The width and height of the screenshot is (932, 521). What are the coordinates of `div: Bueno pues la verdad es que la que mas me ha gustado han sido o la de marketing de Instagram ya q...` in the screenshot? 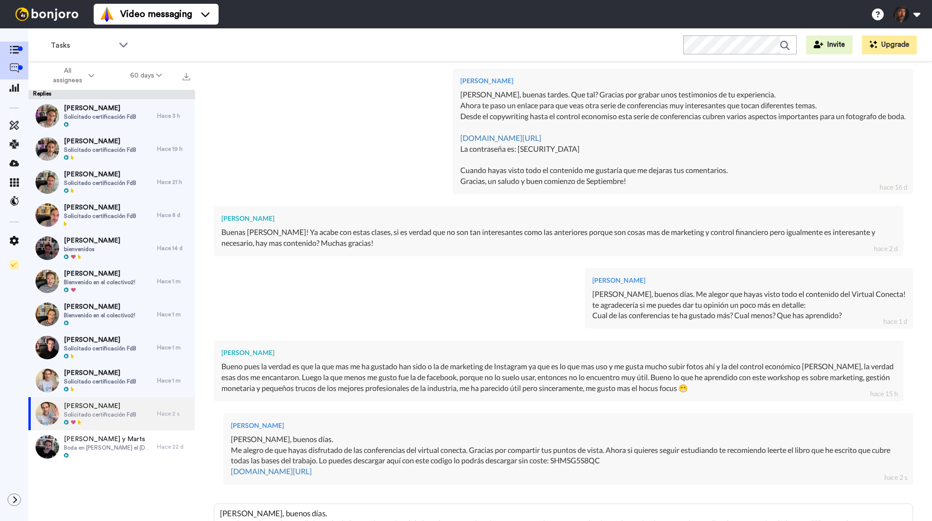 It's located at (558, 377).